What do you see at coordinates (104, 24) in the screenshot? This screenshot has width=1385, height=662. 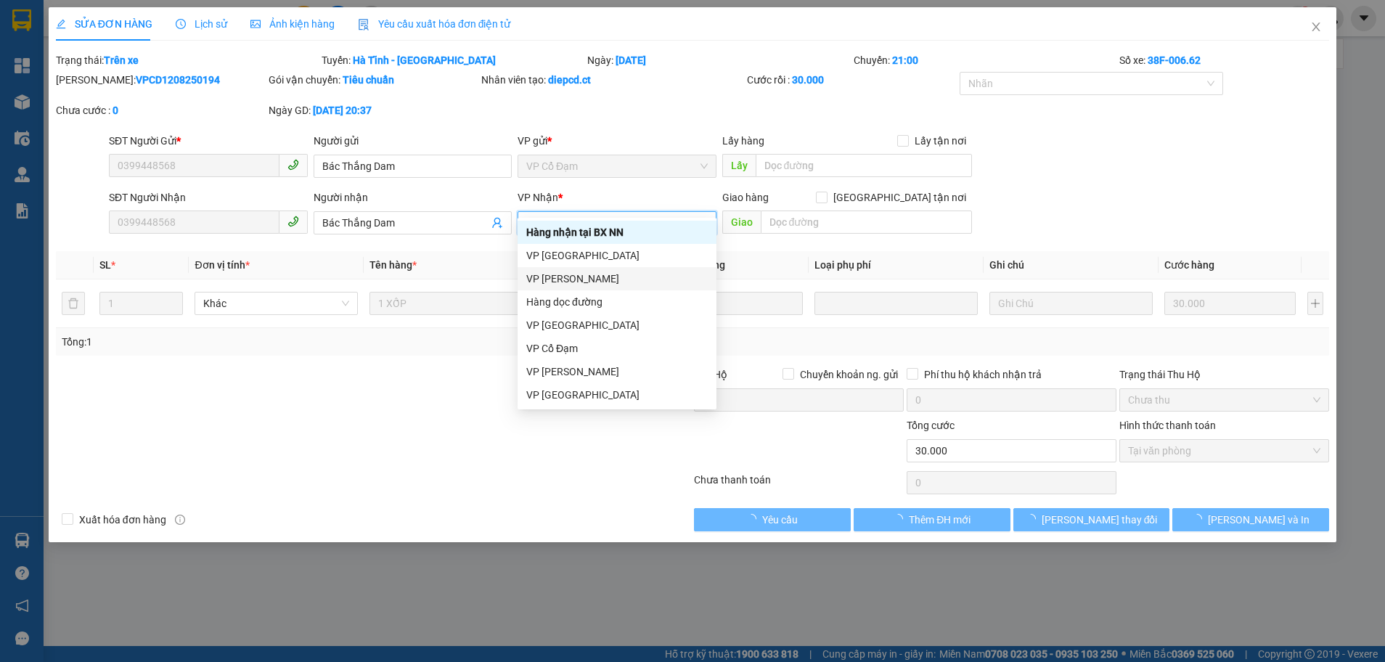 I see `span: SỬA ĐƠN HÀNG` at bounding box center [104, 24].